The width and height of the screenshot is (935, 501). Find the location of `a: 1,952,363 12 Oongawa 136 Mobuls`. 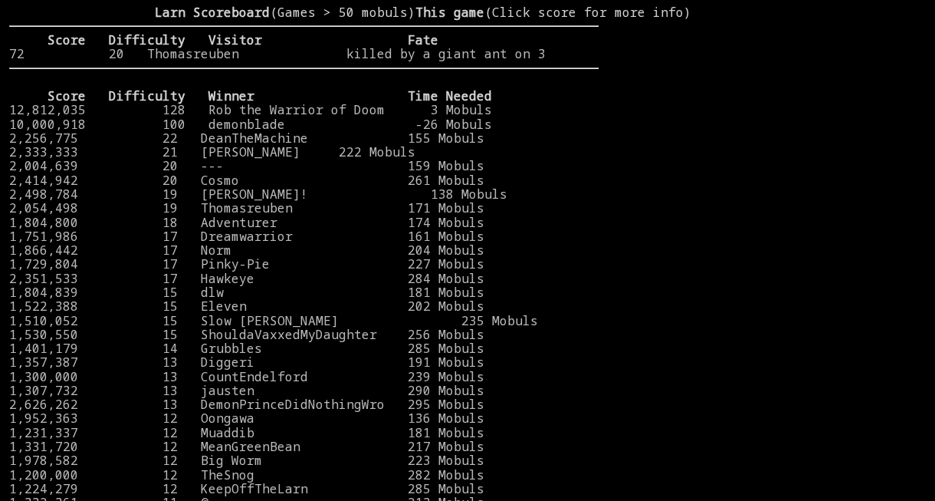

a: 1,952,363 12 Oongawa 136 Mobuls is located at coordinates (247, 418).